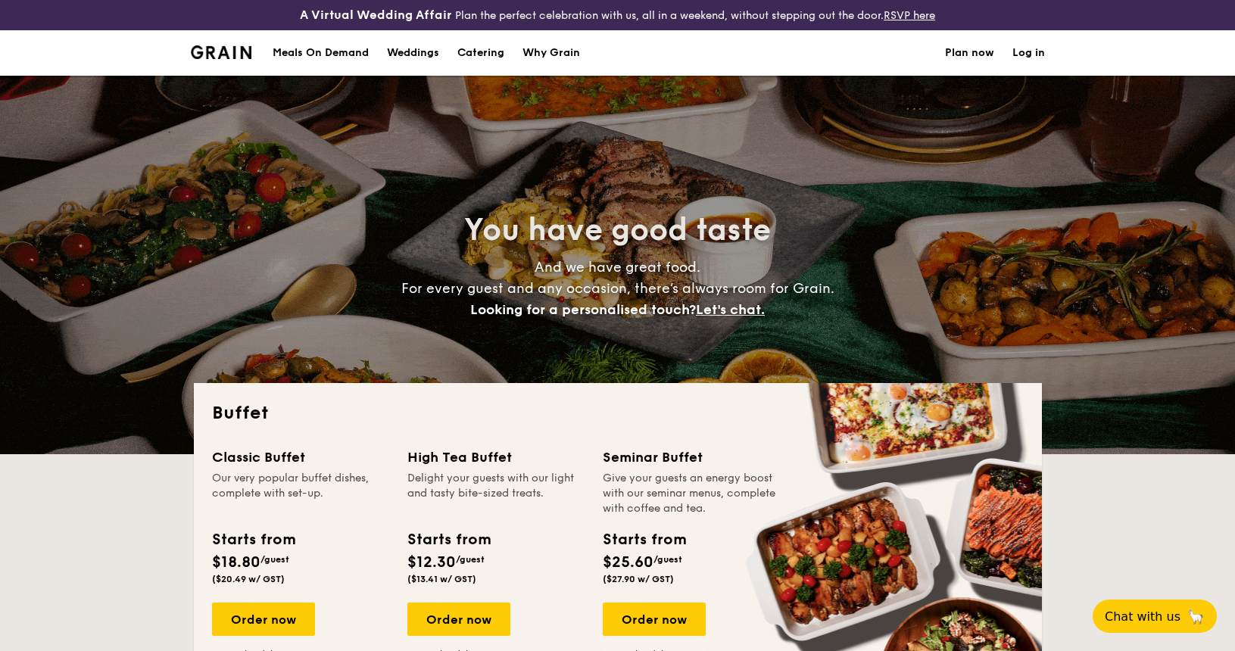 The height and width of the screenshot is (651, 1235). Describe the element at coordinates (909, 15) in the screenshot. I see `a: RSVP here` at that location.